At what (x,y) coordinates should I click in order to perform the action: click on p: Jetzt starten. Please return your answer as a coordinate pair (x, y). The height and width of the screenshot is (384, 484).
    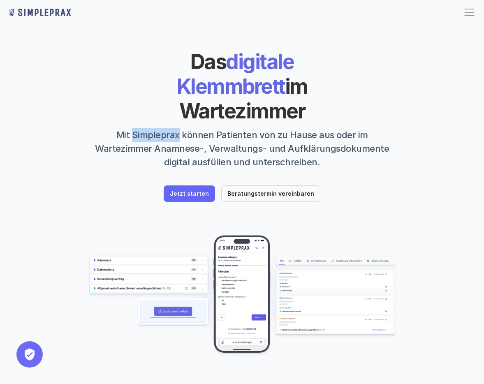
    Looking at the image, I should click on (189, 194).